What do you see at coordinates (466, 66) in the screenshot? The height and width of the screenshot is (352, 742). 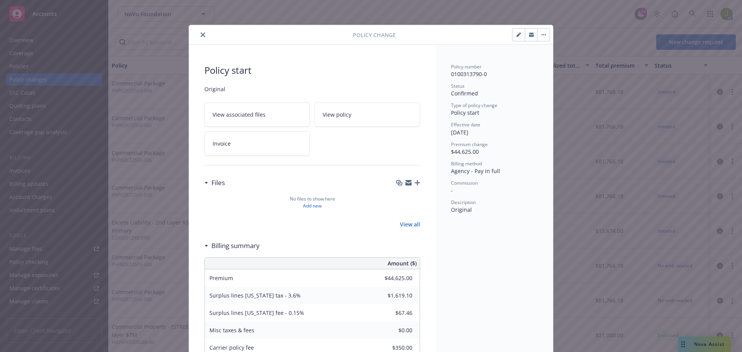 I see `span: Policy number` at bounding box center [466, 66].